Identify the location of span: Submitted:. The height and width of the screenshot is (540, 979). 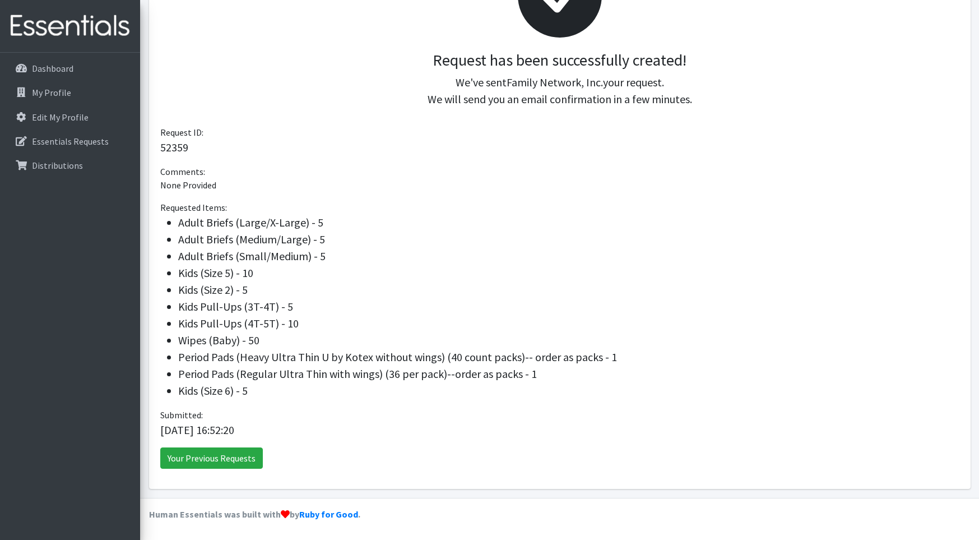
(182, 415).